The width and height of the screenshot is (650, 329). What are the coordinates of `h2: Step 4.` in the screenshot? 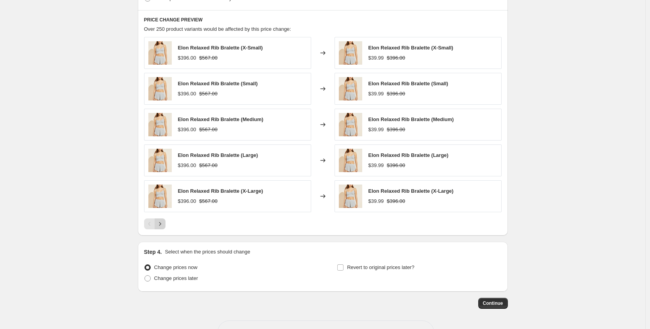 It's located at (153, 252).